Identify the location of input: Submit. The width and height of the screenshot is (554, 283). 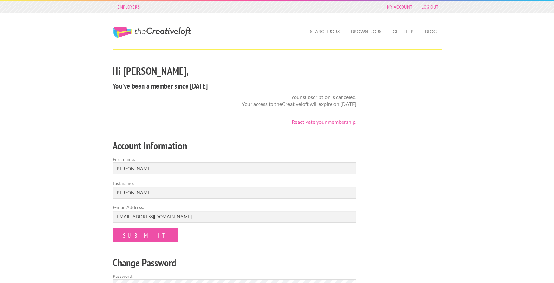
(145, 235).